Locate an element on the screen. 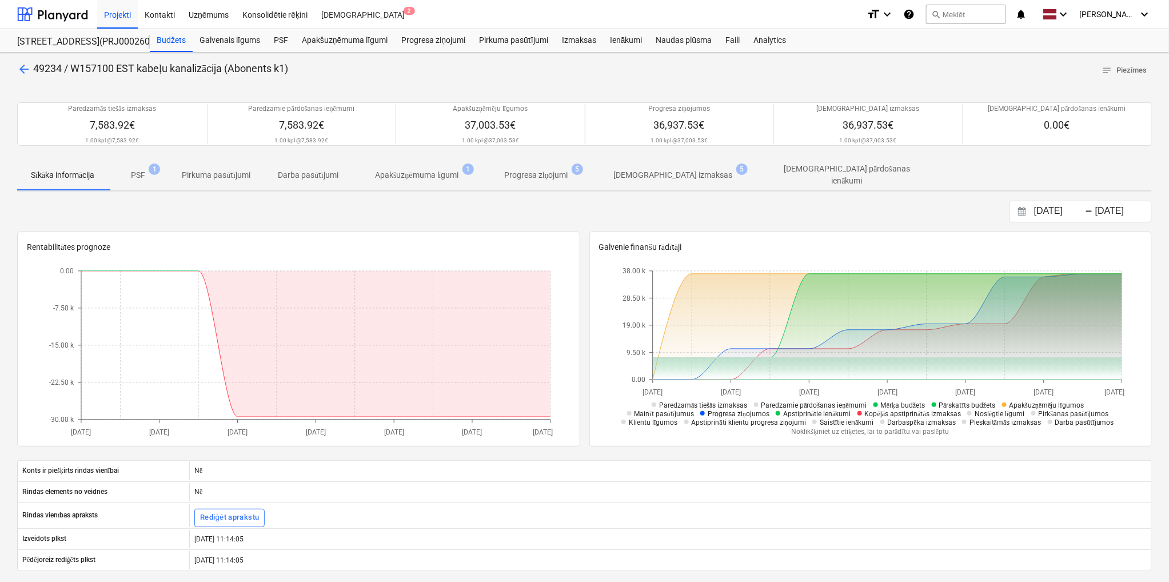 The width and height of the screenshot is (1169, 582). div: Analytics is located at coordinates (769, 41).